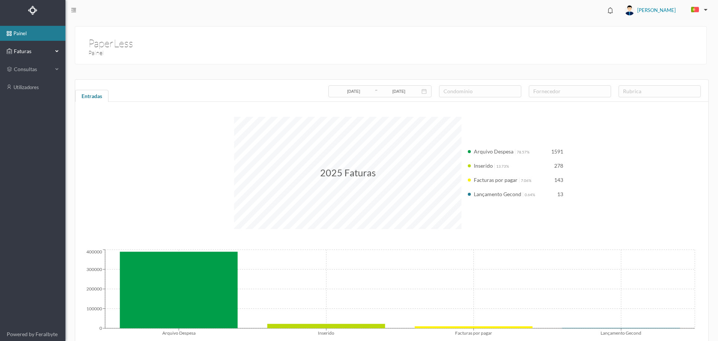  Describe the element at coordinates (568, 91) in the screenshot. I see `div: fornecedor` at that location.